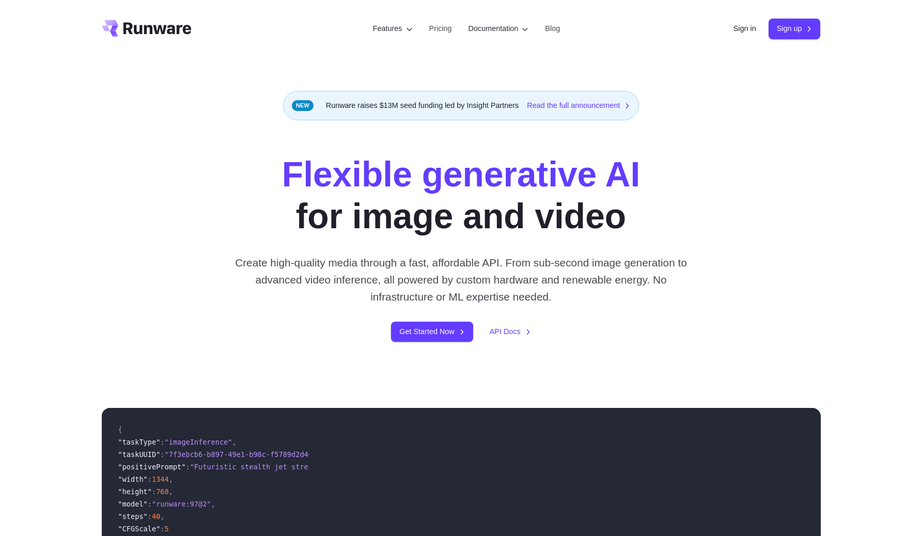 The image size is (922, 536). What do you see at coordinates (510, 331) in the screenshot?
I see `a: API Docs` at bounding box center [510, 331].